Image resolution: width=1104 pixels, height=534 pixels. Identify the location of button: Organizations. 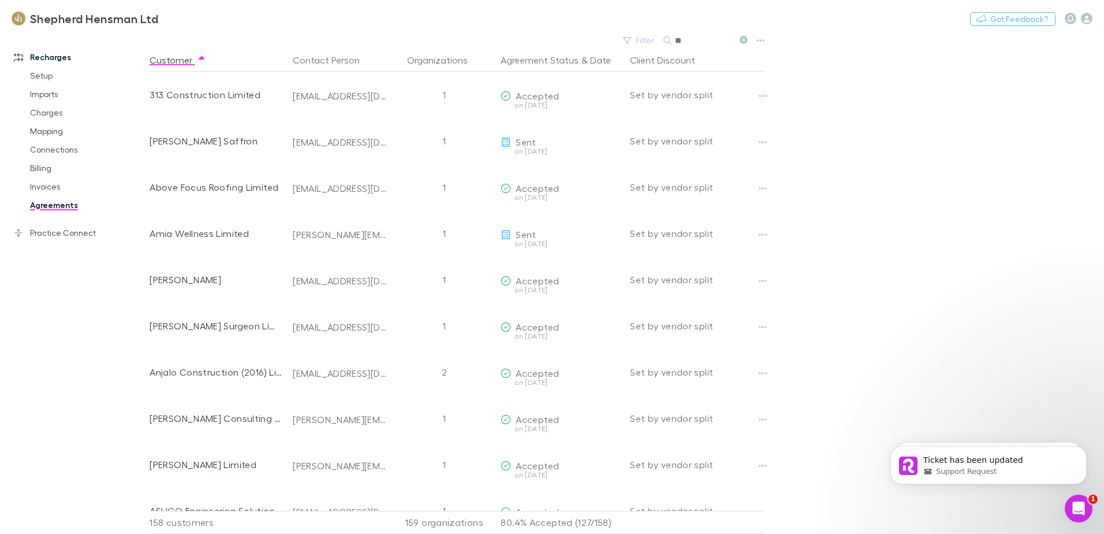
(444, 60).